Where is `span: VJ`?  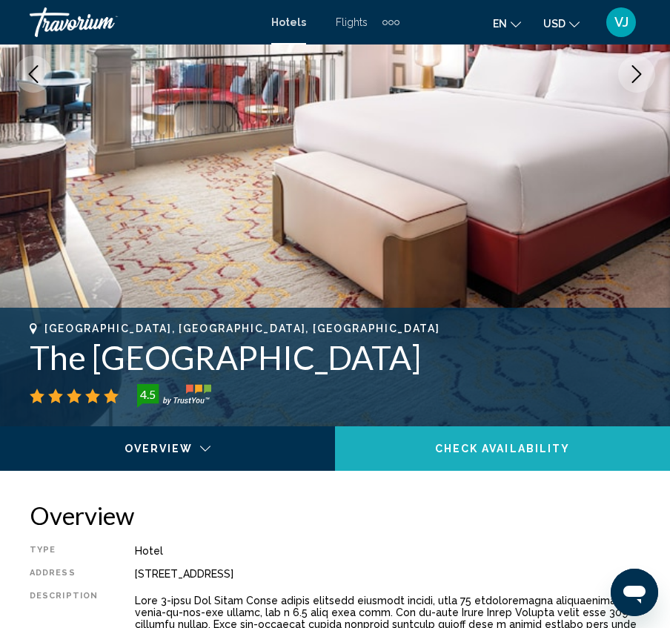
span: VJ is located at coordinates (621, 22).